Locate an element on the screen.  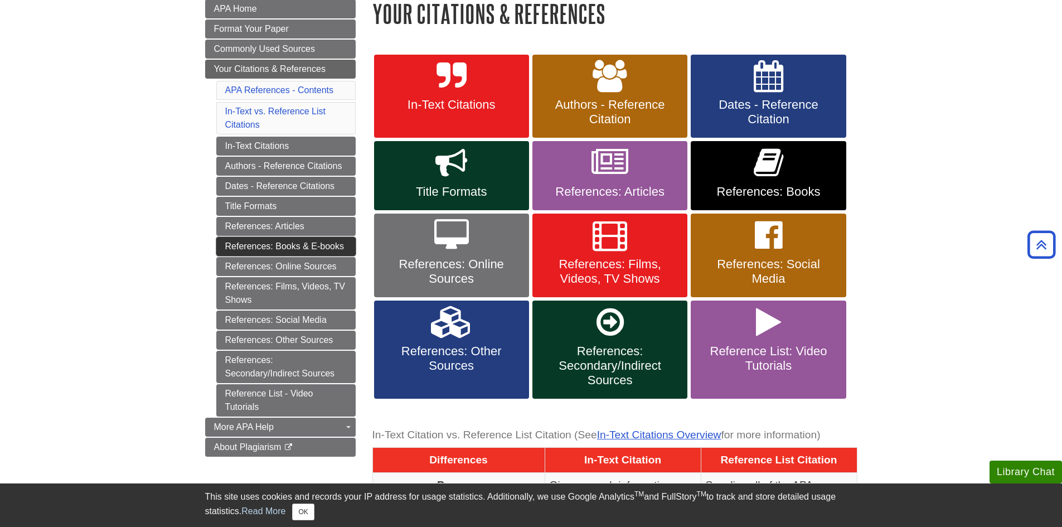
a: APA References - Contents is located at coordinates (279, 90).